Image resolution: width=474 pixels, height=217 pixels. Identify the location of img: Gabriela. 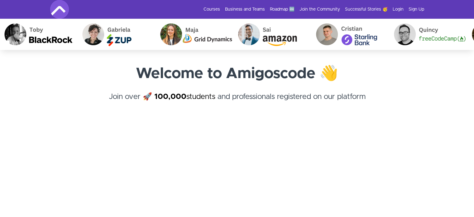
(111, 34).